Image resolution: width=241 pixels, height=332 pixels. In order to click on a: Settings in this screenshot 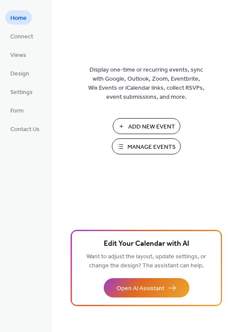, I will do `click(22, 91)`.